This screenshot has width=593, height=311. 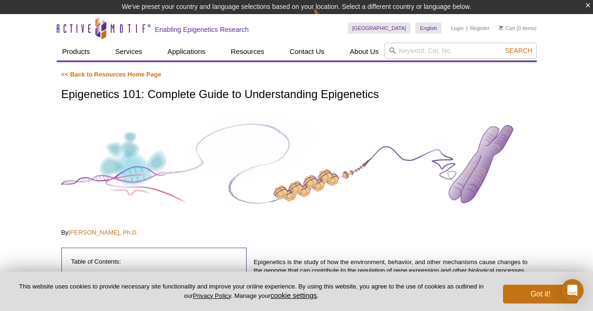 I want to click on img: Your Cart, so click(x=500, y=28).